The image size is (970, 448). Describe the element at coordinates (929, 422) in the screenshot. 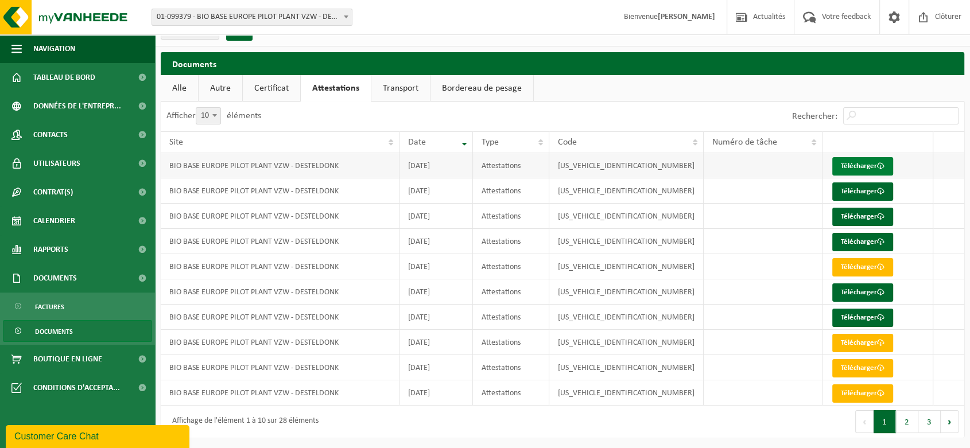

I see `button: 3` at that location.